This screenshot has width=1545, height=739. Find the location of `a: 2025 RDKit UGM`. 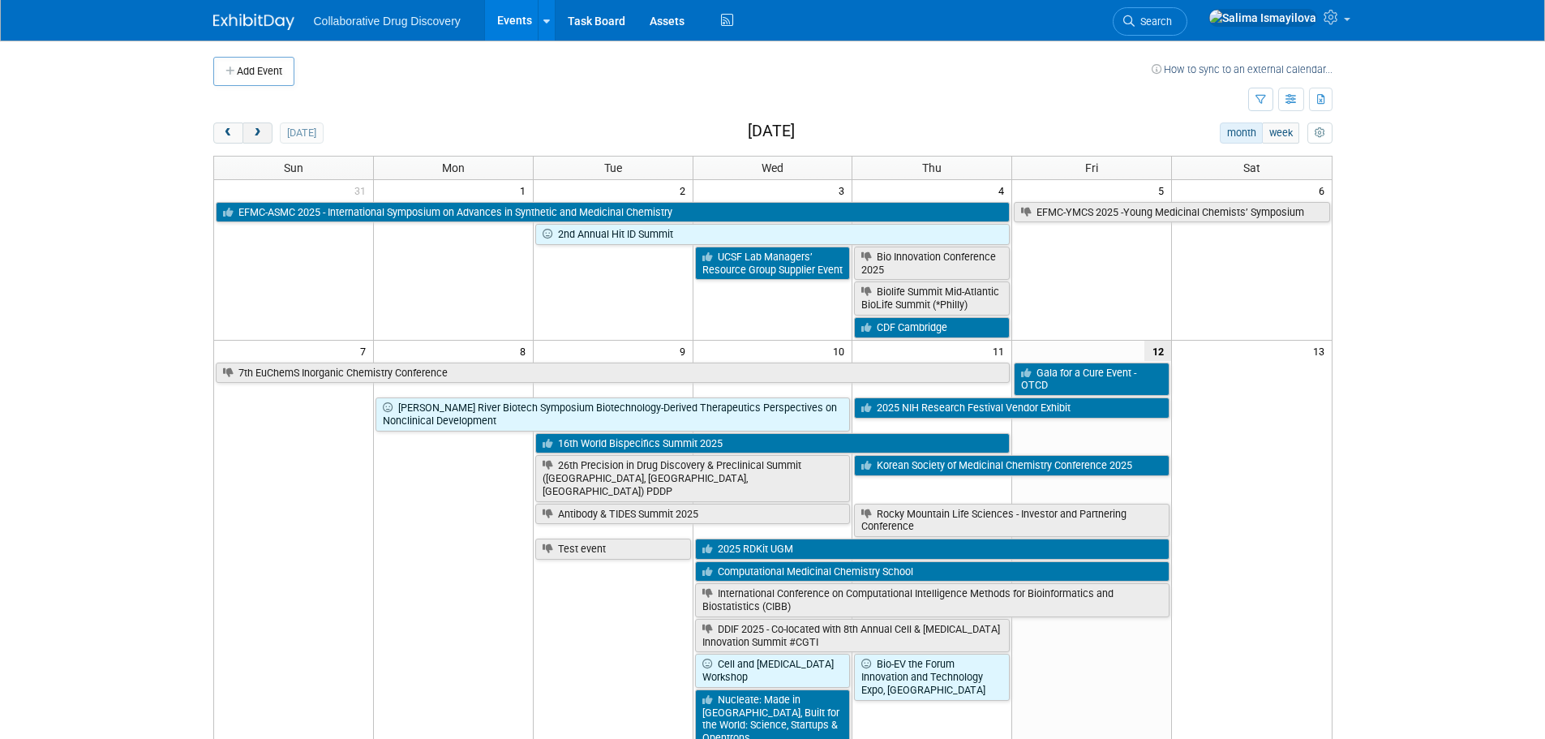

a: 2025 RDKit UGM is located at coordinates (933, 549).